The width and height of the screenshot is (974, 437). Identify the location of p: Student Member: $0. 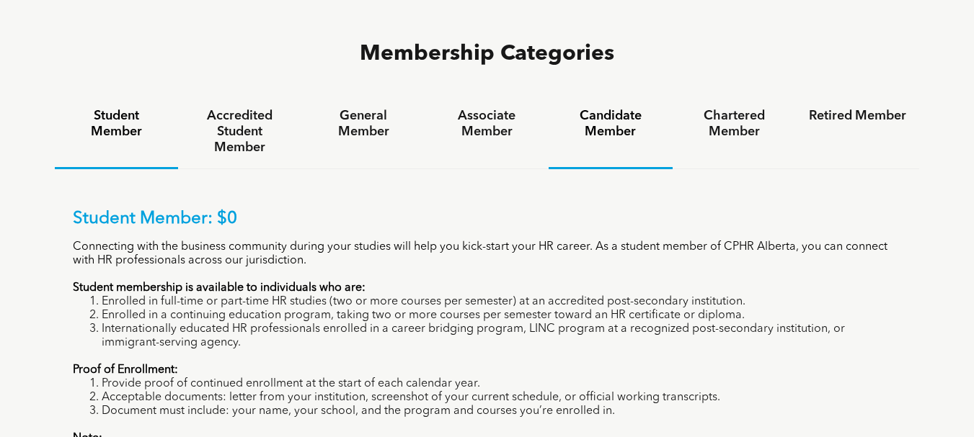
(487, 219).